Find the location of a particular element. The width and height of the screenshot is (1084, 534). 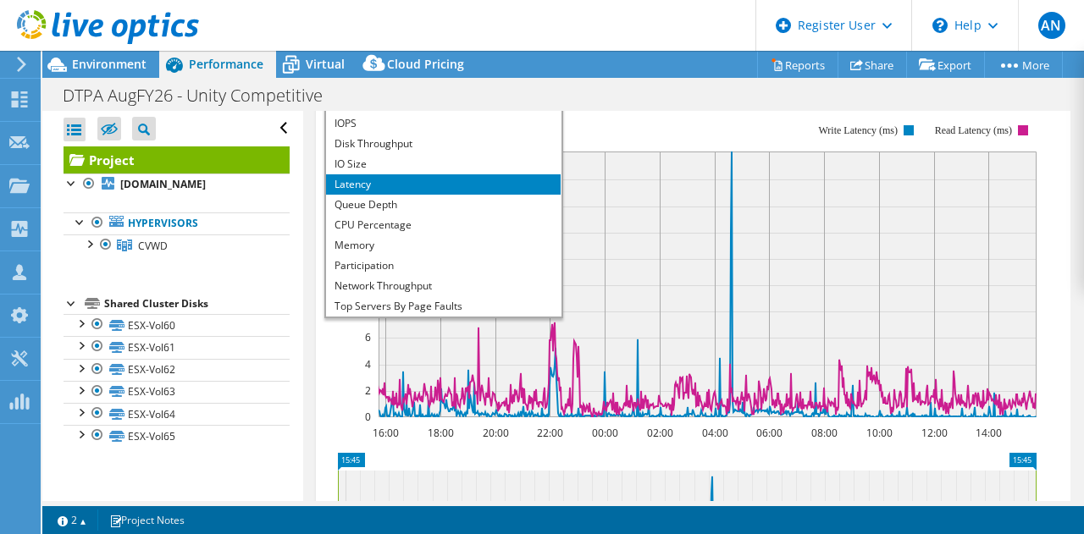

a: ESX-Vol65 is located at coordinates (176, 436).